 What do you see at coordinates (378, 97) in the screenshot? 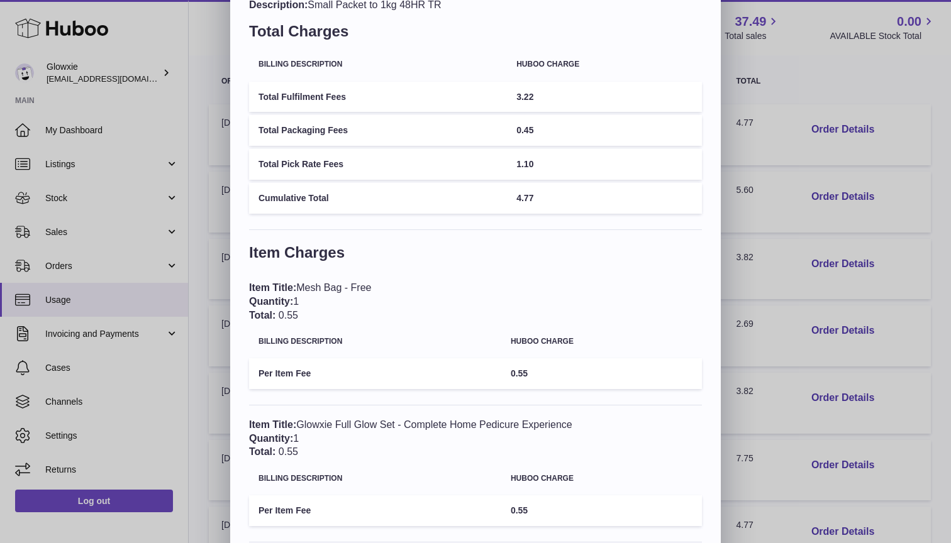
I see `td: Total Fulfilment Fees` at bounding box center [378, 97].